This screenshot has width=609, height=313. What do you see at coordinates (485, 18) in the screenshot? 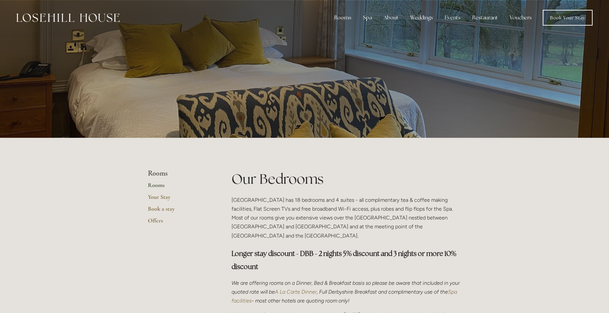
I see `div: Restaurant` at bounding box center [485, 18].